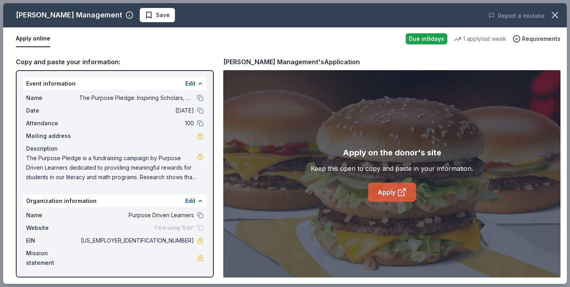 The height and width of the screenshot is (287, 570). Describe the element at coordinates (53, 228) in the screenshot. I see `span: Website` at that location.